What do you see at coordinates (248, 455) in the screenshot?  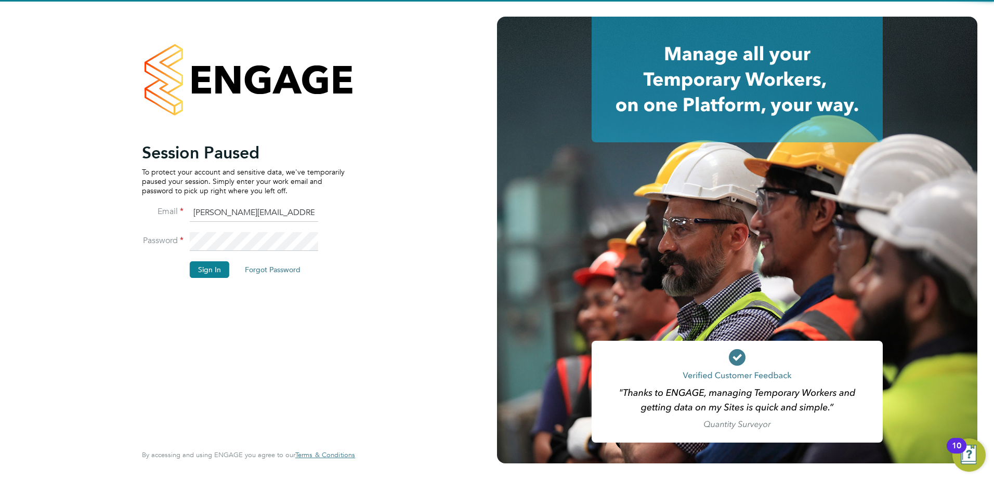 I see `span: By accessing and using ENGAGE you agree to our` at bounding box center [248, 455].